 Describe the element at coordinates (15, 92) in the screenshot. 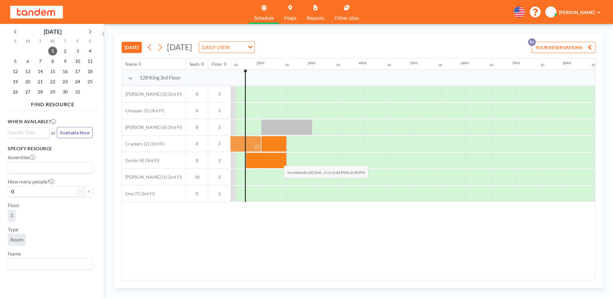

I see `span: Sunday, October 26, 2025` at that location.